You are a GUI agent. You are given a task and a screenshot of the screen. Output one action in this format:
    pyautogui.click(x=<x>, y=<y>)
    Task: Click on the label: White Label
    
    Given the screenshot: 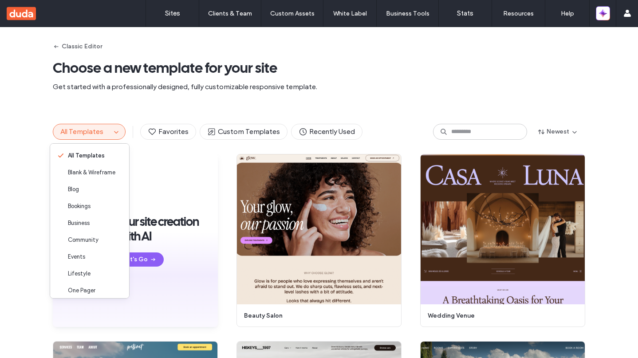 What is the action you would take?
    pyautogui.click(x=350, y=13)
    